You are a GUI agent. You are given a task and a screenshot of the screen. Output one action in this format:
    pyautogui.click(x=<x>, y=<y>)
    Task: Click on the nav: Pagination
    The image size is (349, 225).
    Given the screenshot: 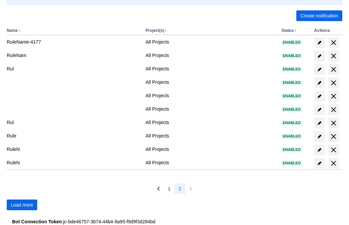 What is the action you would take?
    pyautogui.click(x=174, y=189)
    